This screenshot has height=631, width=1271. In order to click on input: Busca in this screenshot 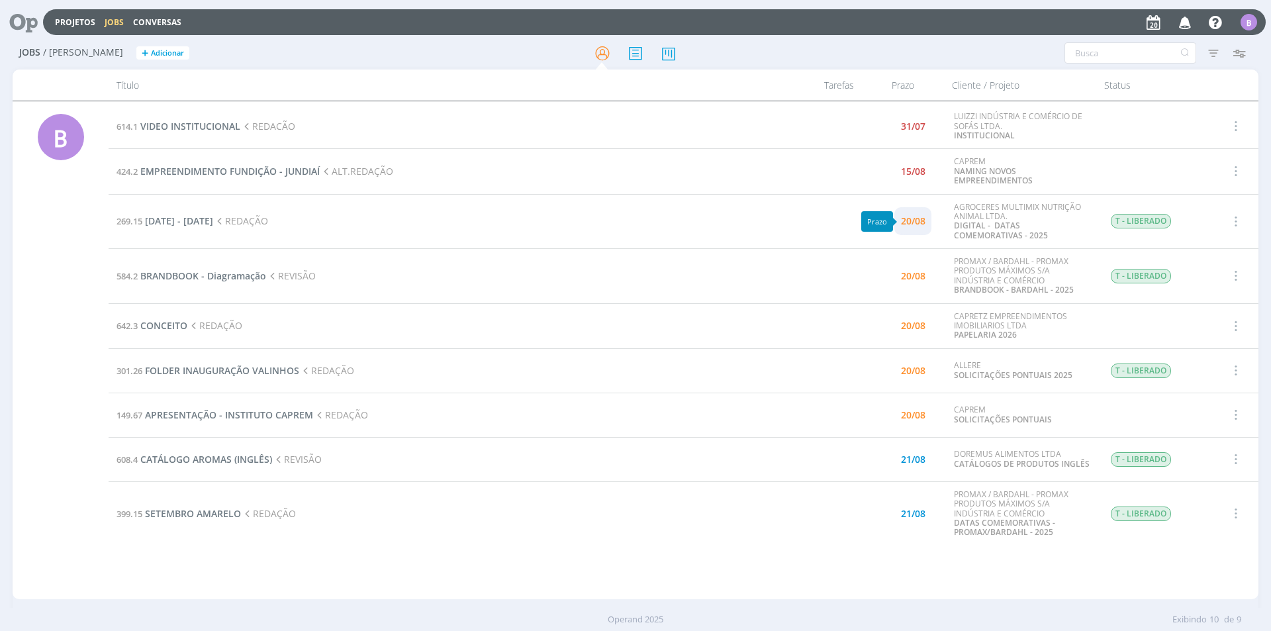, I will do `click(1130, 53)`.